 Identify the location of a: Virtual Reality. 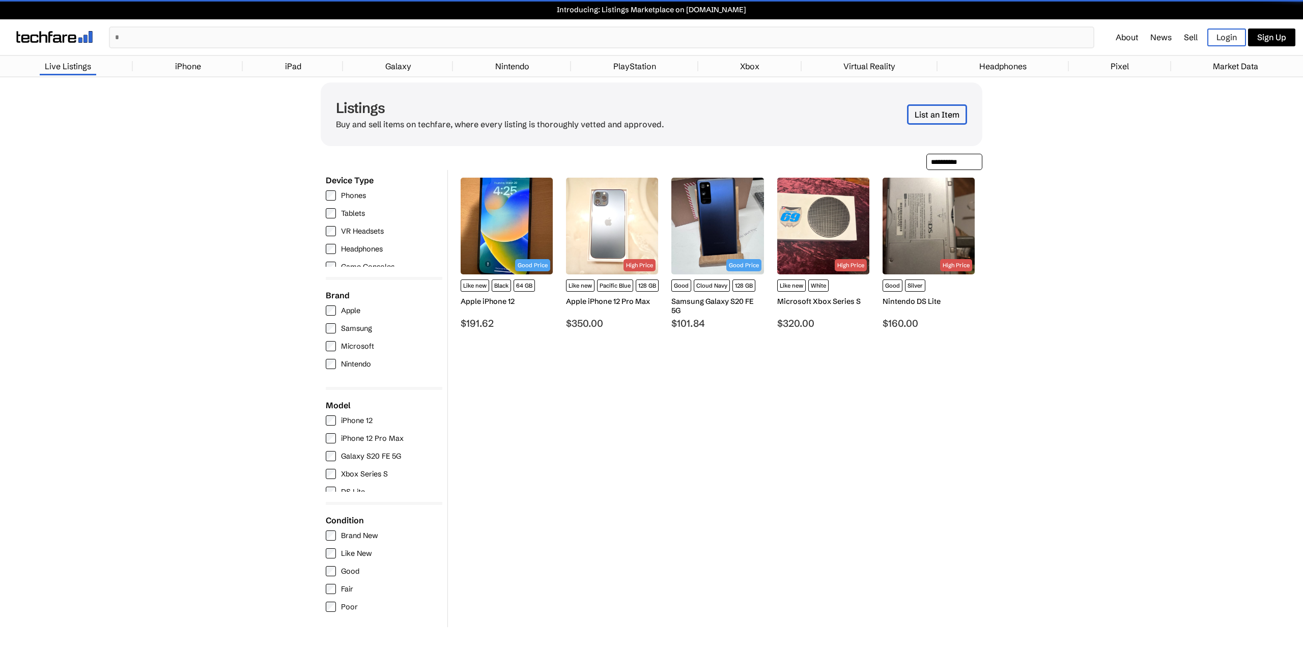
(869, 66).